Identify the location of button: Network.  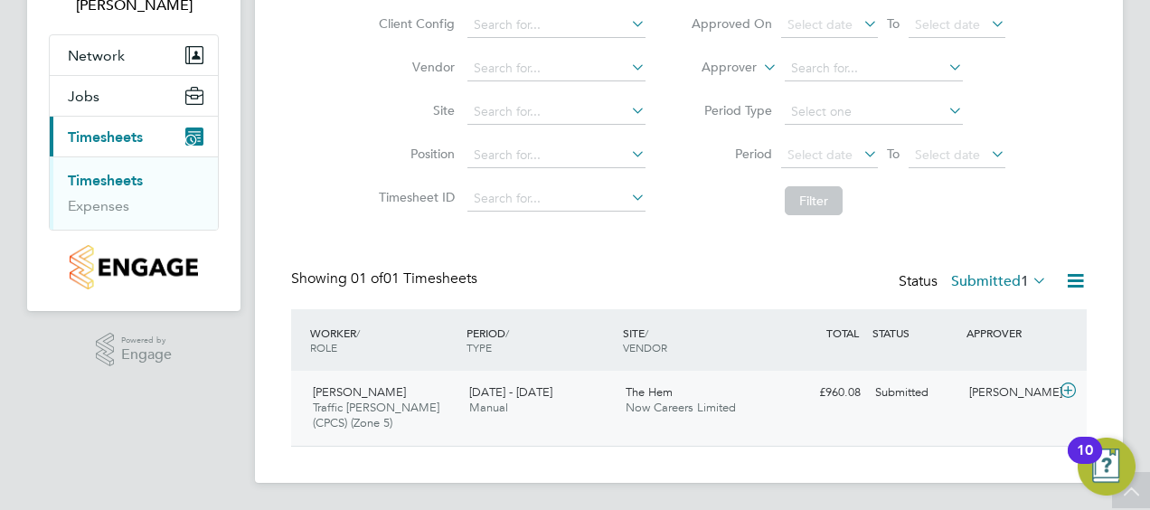
(134, 55).